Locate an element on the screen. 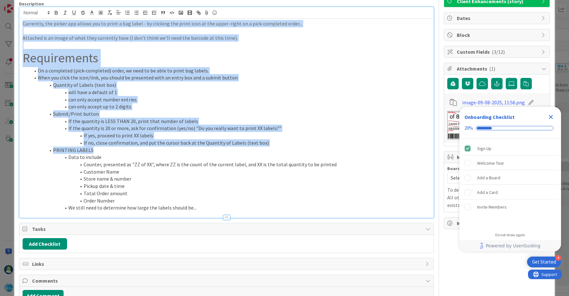  p: Attached is an image of what they currently have (I don't think we'll need the barcode at this ti... is located at coordinates (227, 38).